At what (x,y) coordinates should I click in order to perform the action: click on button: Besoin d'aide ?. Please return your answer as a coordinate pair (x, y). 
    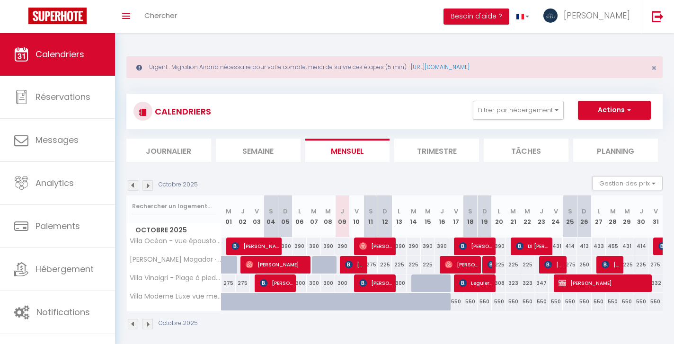
    Looking at the image, I should click on (476, 17).